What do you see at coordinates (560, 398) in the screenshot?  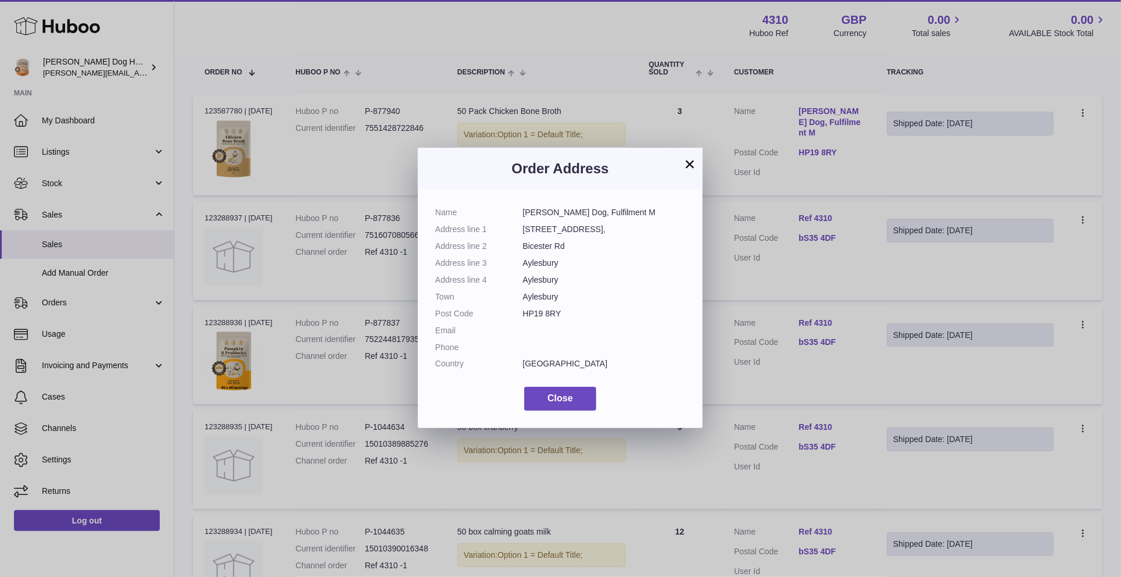 I see `span: Close` at bounding box center [560, 398].